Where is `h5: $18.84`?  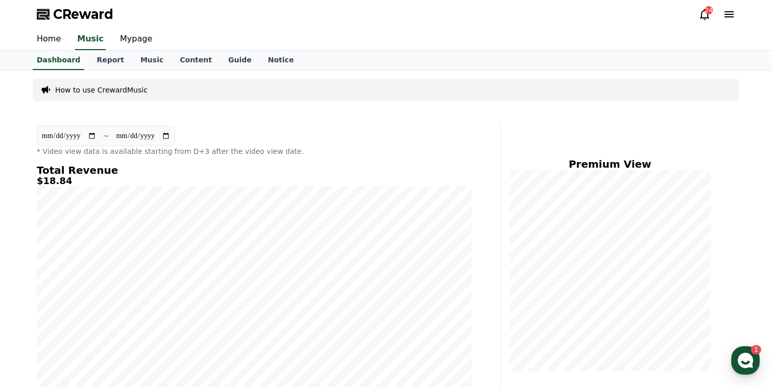 h5: $18.84 is located at coordinates (254, 181).